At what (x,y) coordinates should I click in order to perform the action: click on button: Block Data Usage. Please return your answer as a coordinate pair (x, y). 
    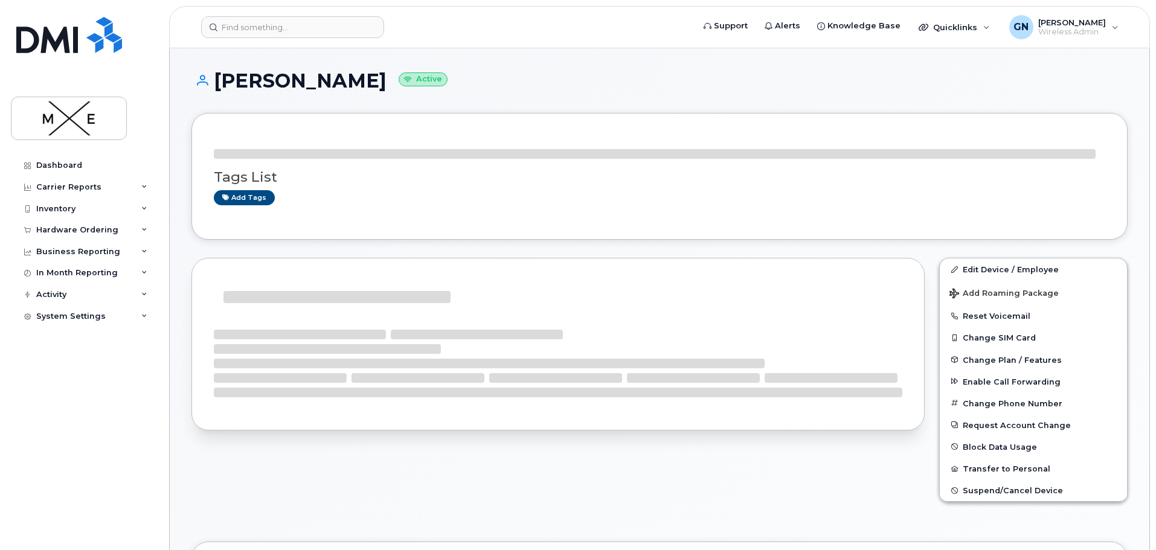
    Looking at the image, I should click on (1034, 447).